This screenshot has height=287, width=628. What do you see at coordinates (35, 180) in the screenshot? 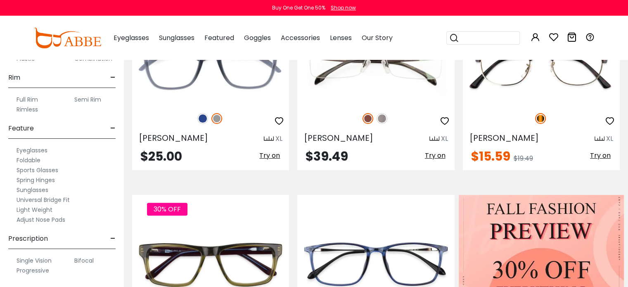
I see `label: Spring Hinges` at bounding box center [35, 180].